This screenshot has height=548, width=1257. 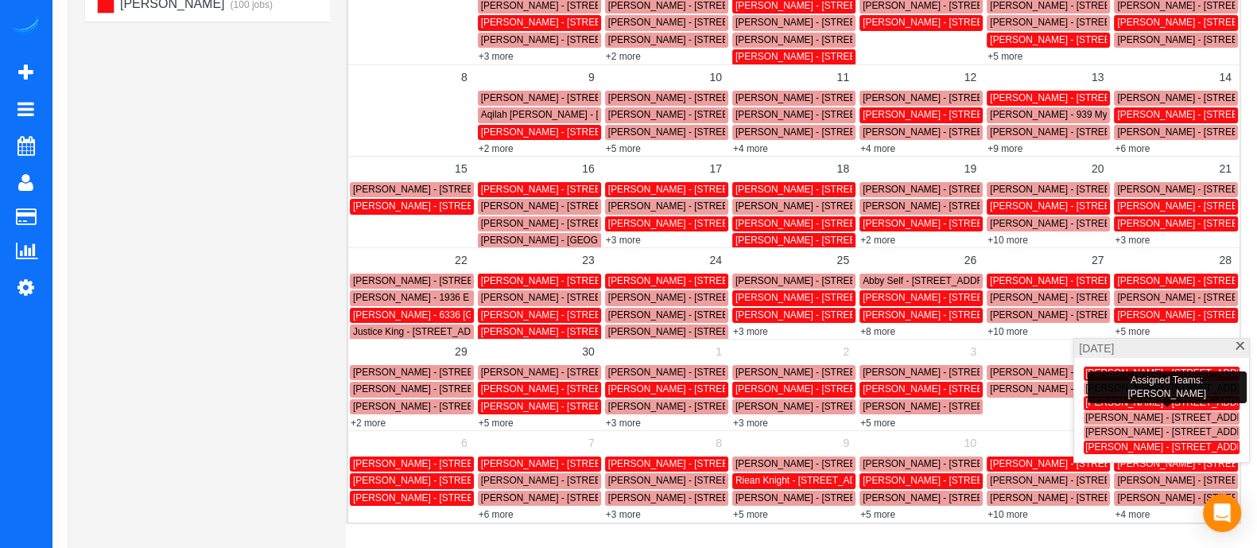 I want to click on a: 15, so click(x=461, y=169).